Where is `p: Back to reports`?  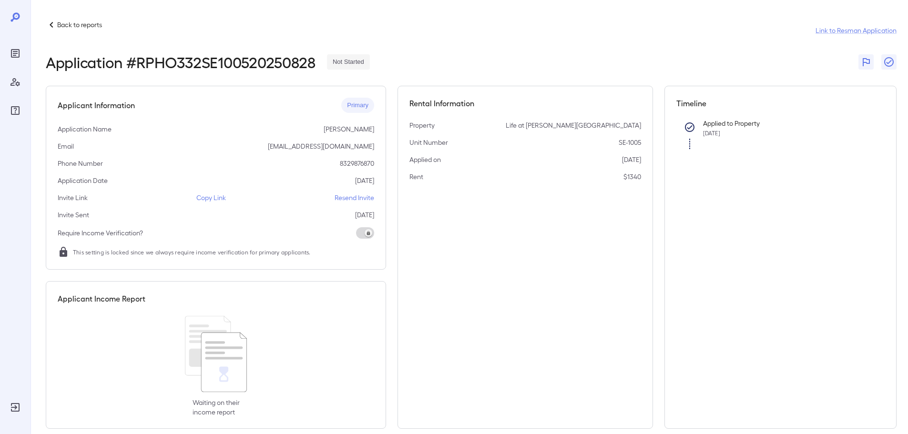
p: Back to reports is located at coordinates (80, 25).